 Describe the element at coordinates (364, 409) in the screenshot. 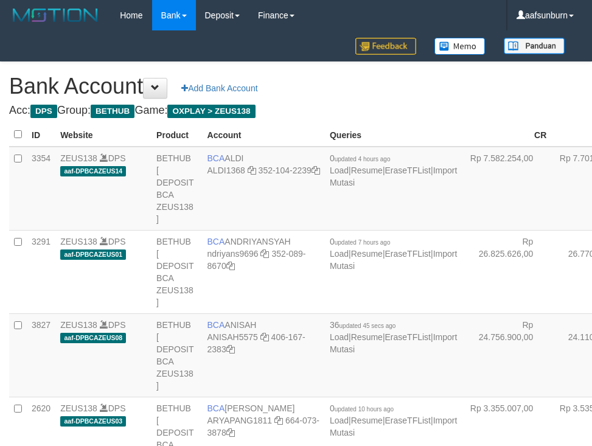

I see `span: updated 10 hours ago` at that location.